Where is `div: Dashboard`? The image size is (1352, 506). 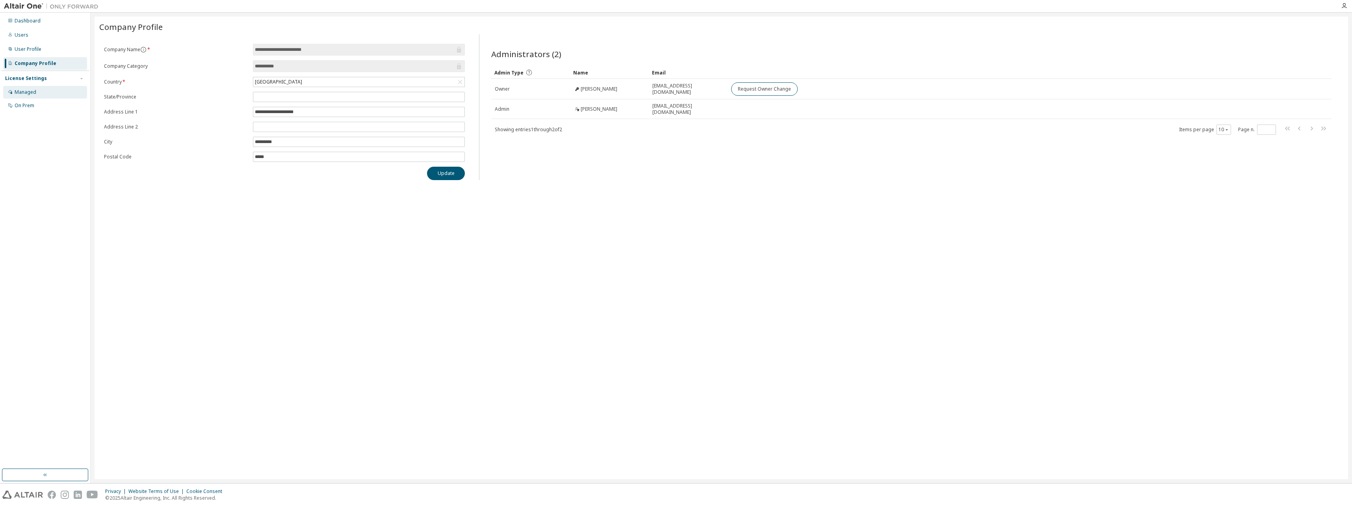 div: Dashboard is located at coordinates (28, 21).